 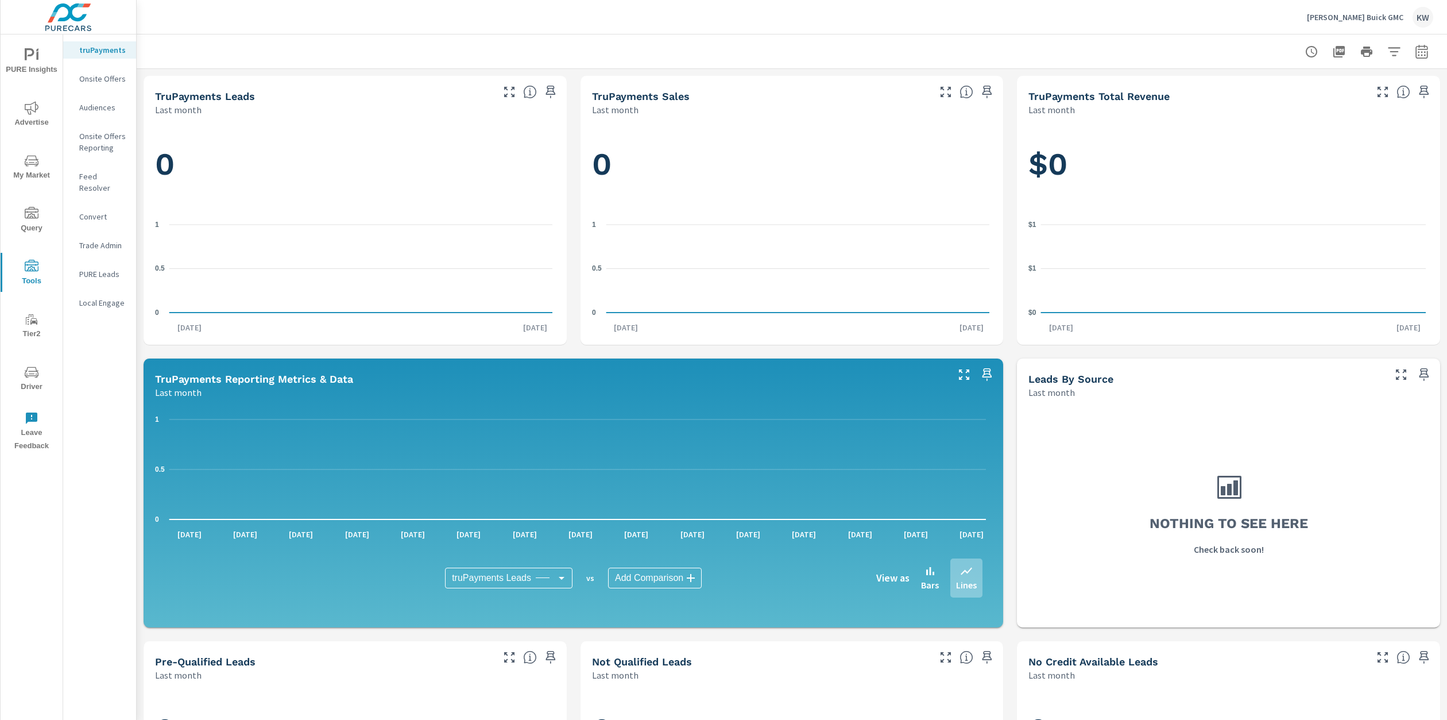 I want to click on div: Local Engage, so click(x=99, y=303).